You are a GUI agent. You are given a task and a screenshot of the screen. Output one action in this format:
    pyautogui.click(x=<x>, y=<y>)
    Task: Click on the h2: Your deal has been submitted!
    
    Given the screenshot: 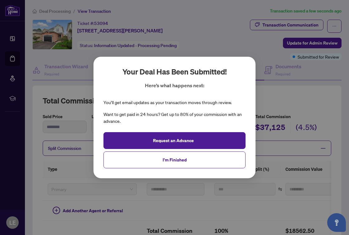 What is the action you would take?
    pyautogui.click(x=175, y=72)
    